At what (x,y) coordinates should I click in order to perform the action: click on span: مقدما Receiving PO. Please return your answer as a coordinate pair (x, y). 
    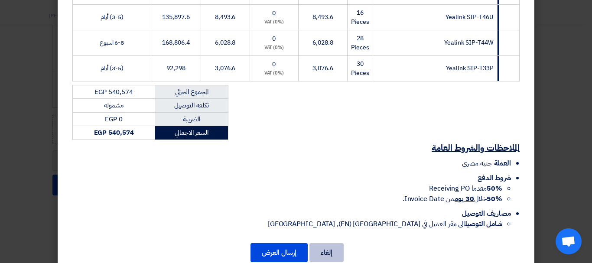
    Looking at the image, I should click on (465, 189).